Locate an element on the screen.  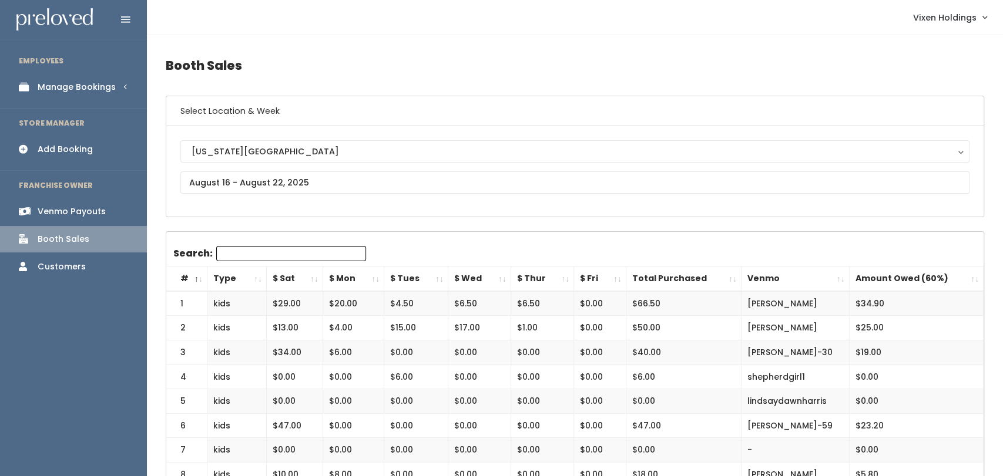
td: $17.00 is located at coordinates (479, 328).